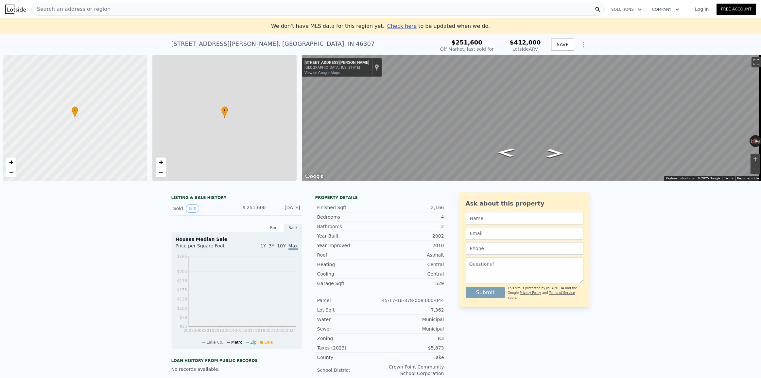  What do you see at coordinates (349, 207) in the screenshot?
I see `div: Finished Sqft` at bounding box center [349, 207].